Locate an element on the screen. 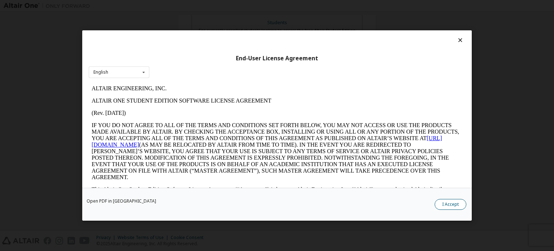 This screenshot has height=251, width=554. button: I Accept is located at coordinates (451, 204).